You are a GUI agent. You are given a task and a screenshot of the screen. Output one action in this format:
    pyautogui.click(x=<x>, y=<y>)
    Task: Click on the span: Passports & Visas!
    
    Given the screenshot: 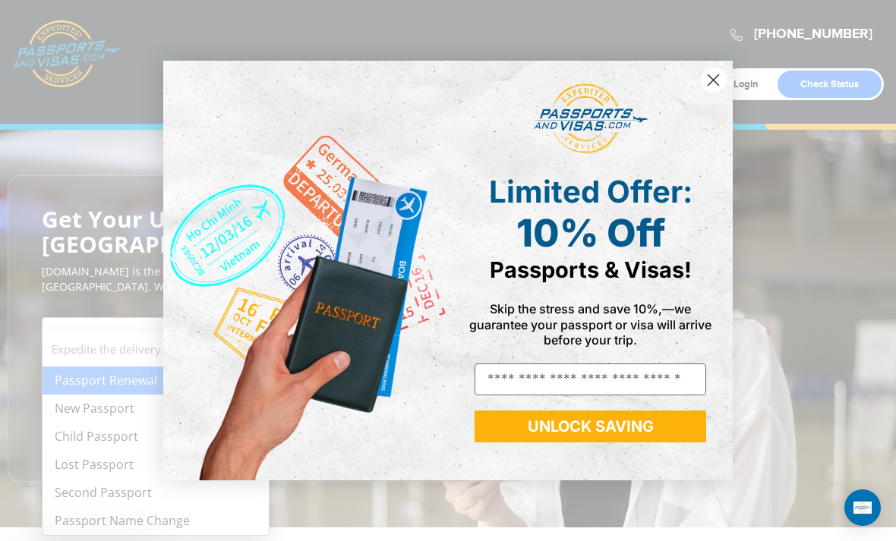 What is the action you would take?
    pyautogui.click(x=591, y=270)
    